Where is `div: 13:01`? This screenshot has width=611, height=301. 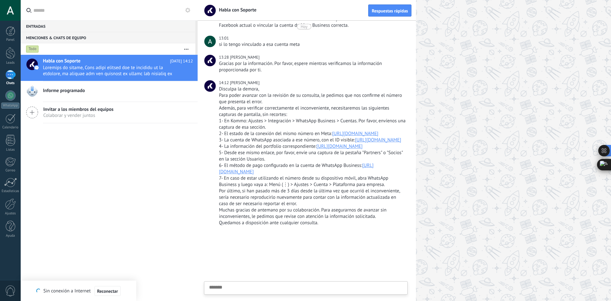
div: 13:01 is located at coordinates (224, 38).